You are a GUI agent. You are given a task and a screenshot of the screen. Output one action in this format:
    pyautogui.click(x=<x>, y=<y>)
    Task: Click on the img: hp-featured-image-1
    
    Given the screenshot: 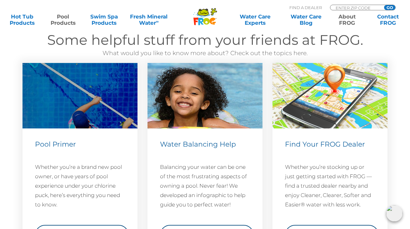 What is the action you would take?
    pyautogui.click(x=80, y=95)
    